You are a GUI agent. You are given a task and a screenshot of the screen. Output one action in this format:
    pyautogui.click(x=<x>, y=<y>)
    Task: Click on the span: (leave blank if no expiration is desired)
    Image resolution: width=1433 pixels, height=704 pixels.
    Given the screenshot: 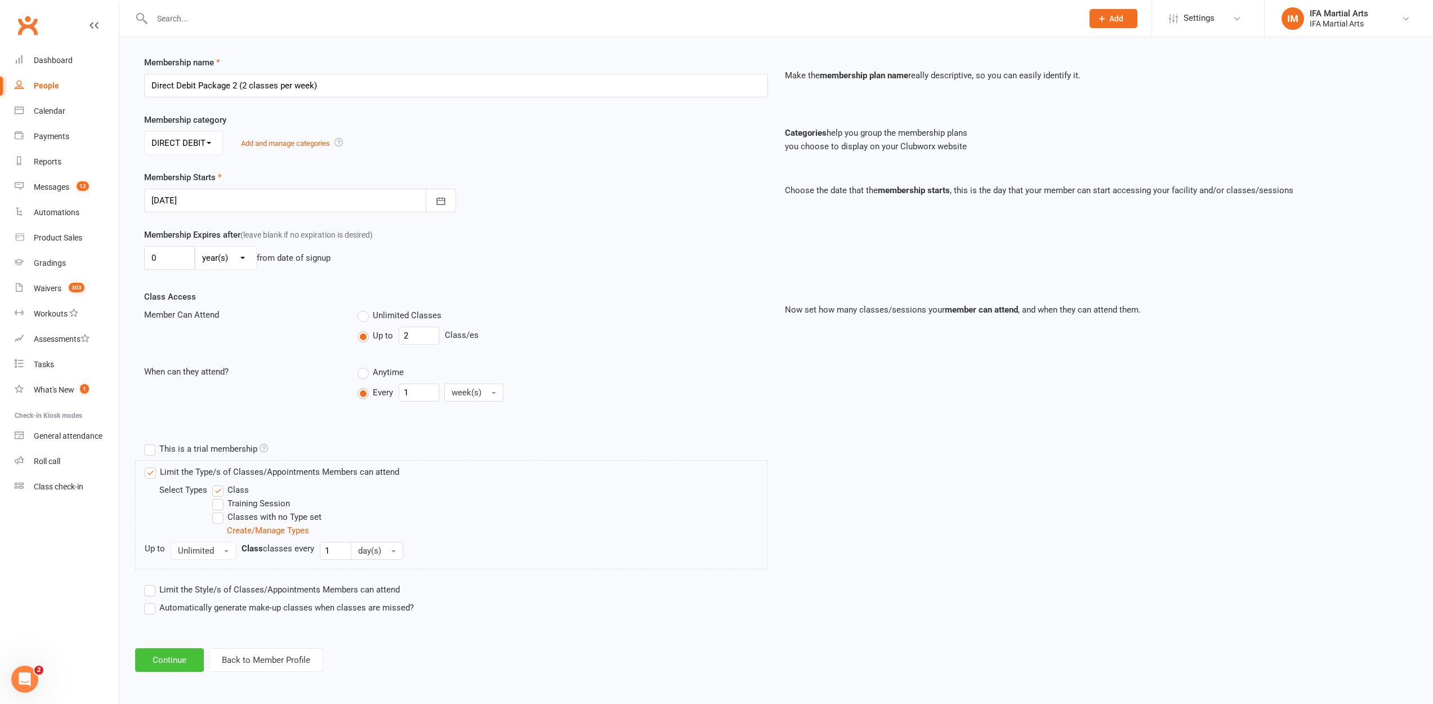 What is the action you would take?
    pyautogui.click(x=306, y=235)
    